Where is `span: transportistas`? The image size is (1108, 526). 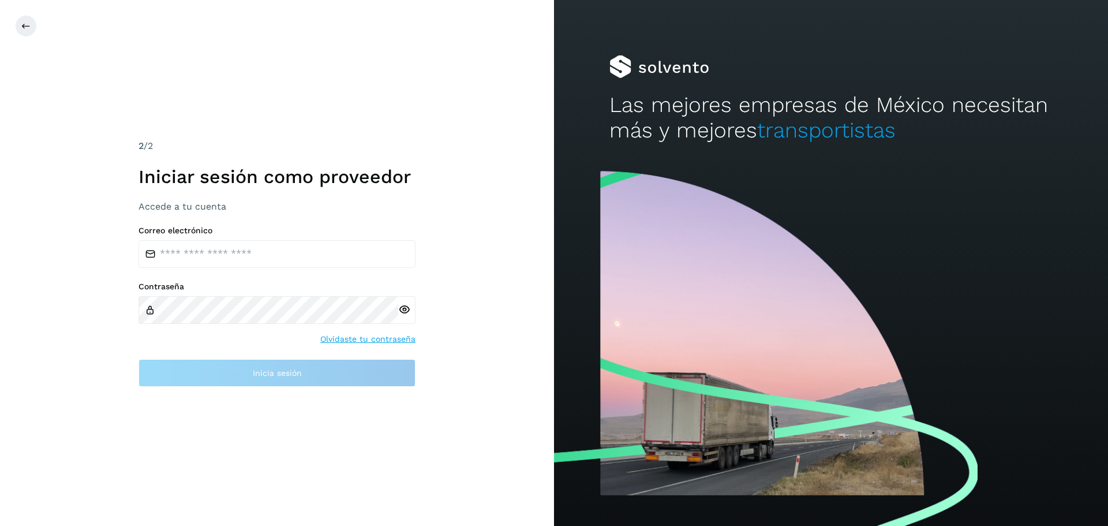
span: transportistas is located at coordinates (827, 130).